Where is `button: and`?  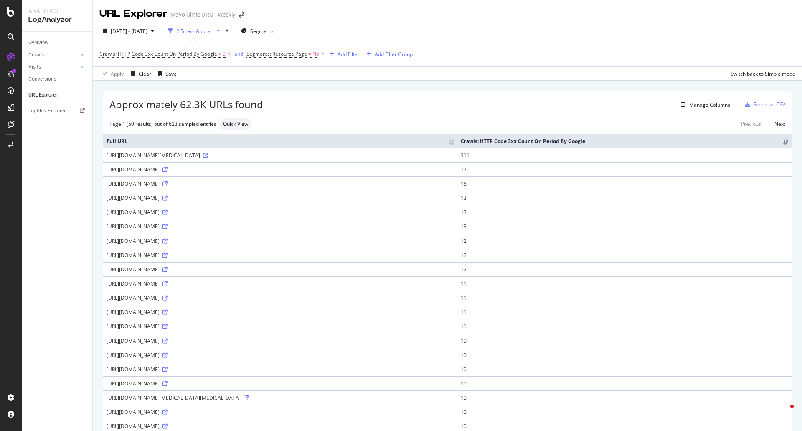 button: and is located at coordinates (238, 53).